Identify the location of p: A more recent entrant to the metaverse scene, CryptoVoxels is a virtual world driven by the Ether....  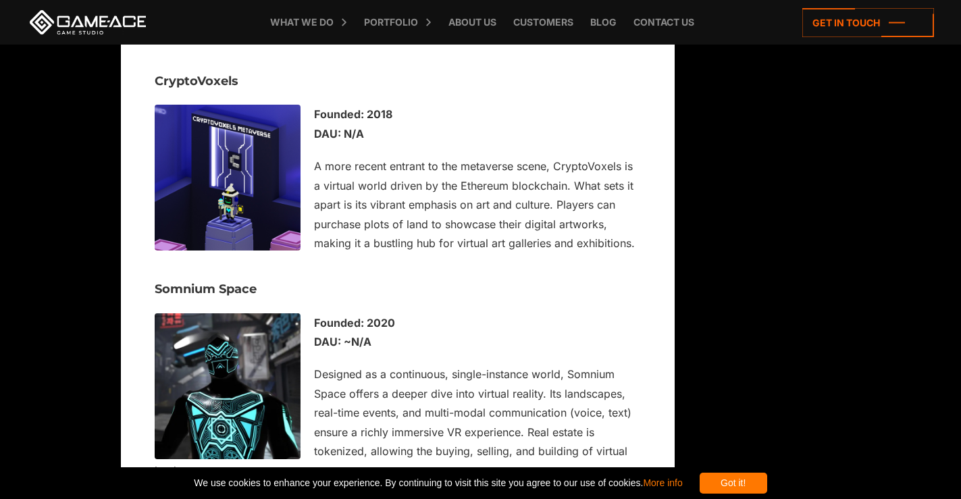
(398, 205).